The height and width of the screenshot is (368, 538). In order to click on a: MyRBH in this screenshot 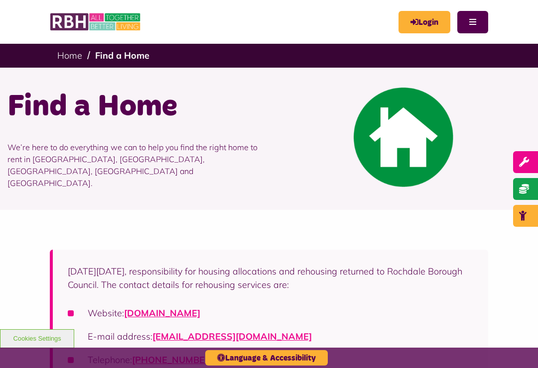, I will do `click(424, 22)`.